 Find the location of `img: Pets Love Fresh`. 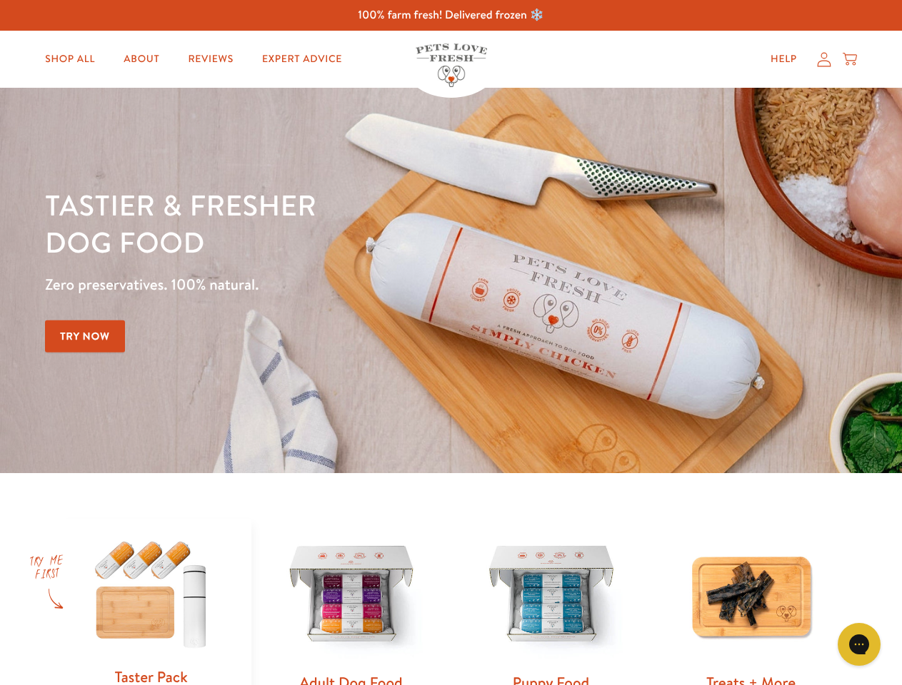

img: Pets Love Fresh is located at coordinates (451, 65).